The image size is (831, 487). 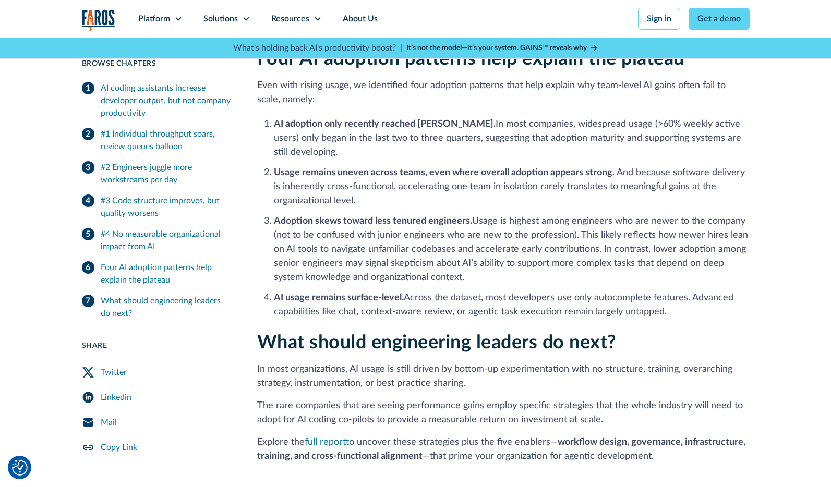 I want to click on p: In most organizations, AI usage is still driven by bottom-up experimentation with no structure, t..., so click(x=504, y=377).